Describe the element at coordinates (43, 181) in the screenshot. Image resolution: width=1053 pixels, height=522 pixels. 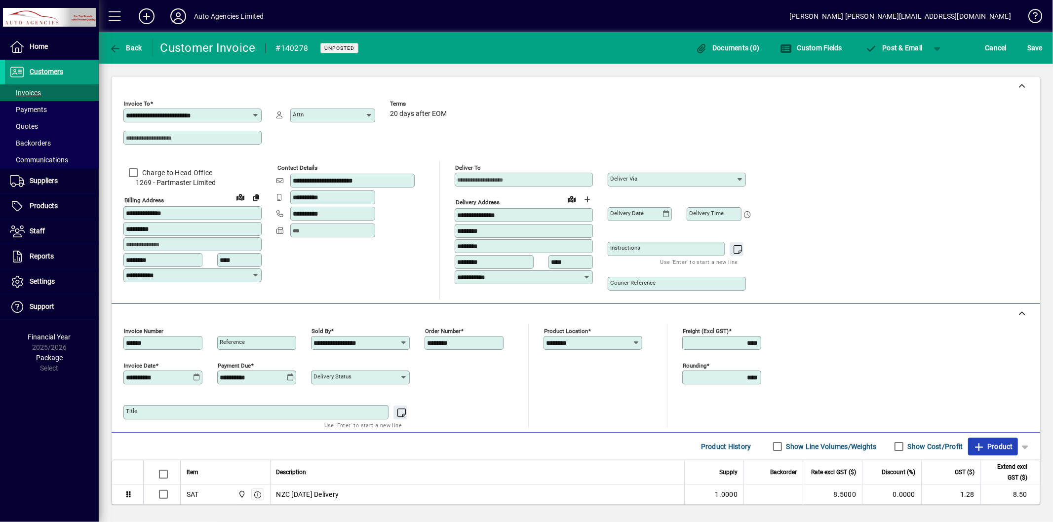
I see `span: Suppliers` at that location.